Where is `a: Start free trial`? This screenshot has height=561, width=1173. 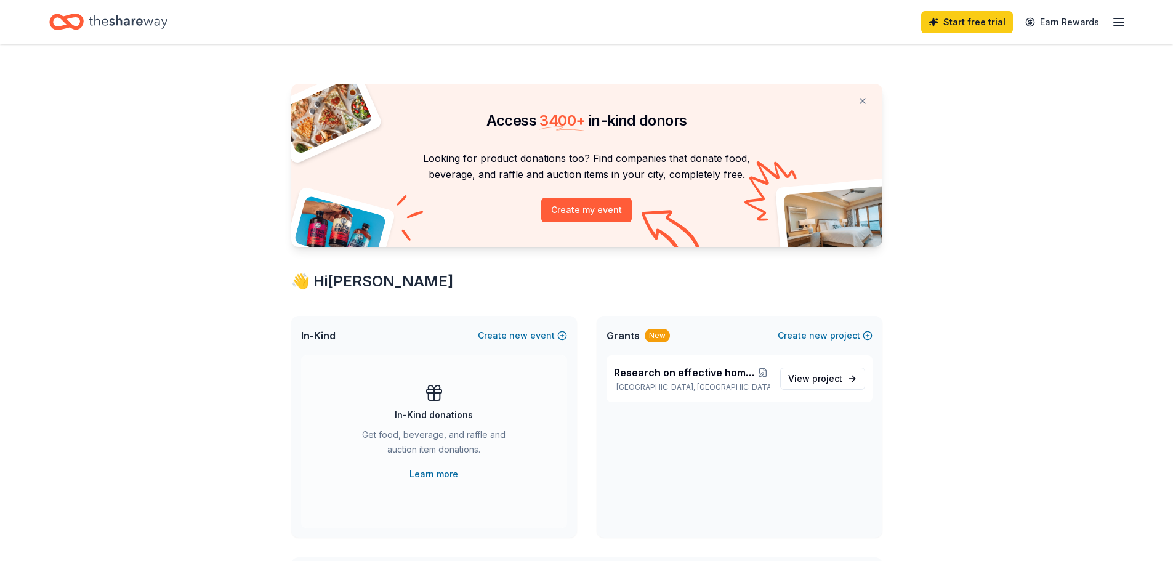 a: Start free trial is located at coordinates (967, 22).